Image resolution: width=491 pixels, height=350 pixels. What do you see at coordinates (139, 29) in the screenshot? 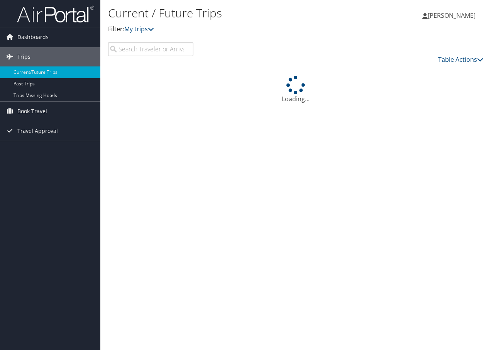
I see `a: My trips` at bounding box center [139, 29].